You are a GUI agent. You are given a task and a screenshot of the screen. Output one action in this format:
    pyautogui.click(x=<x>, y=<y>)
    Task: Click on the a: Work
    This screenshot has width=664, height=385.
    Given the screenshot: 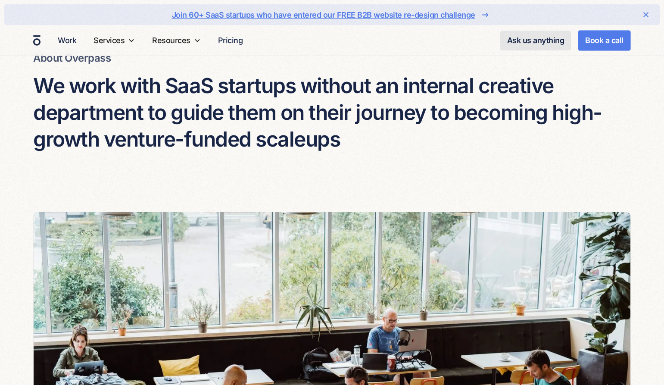 What is the action you would take?
    pyautogui.click(x=67, y=40)
    